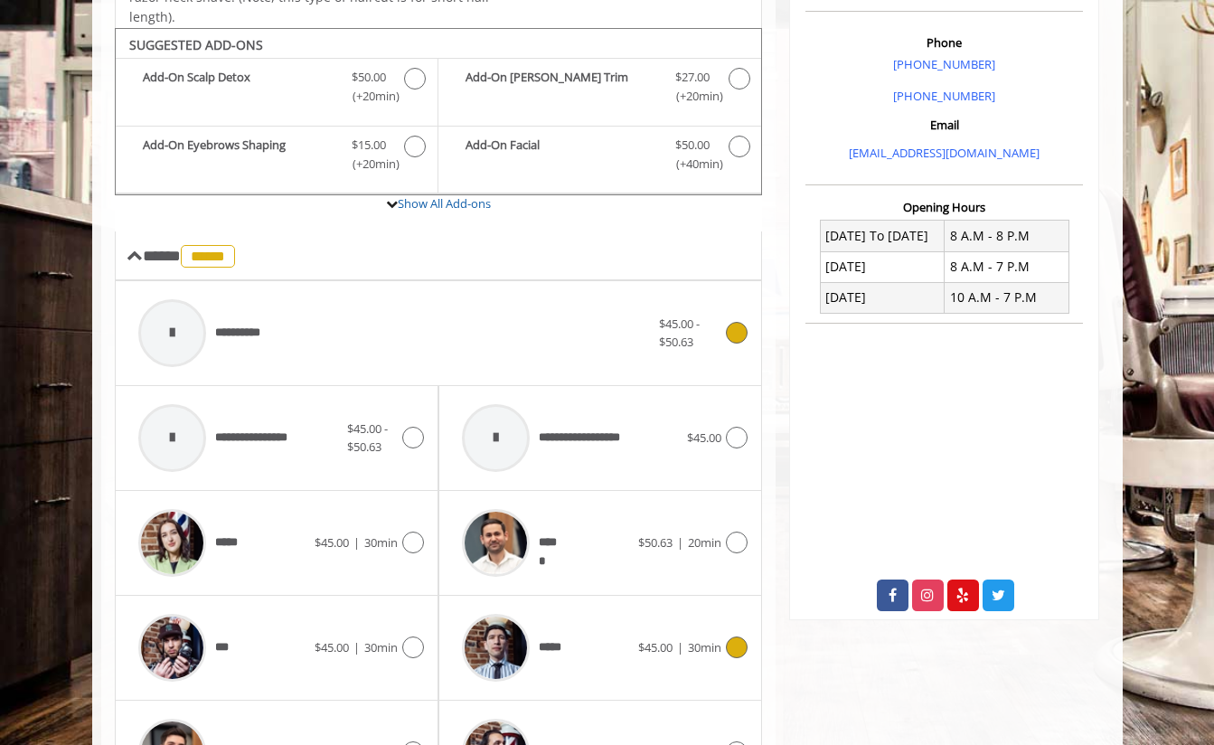 The width and height of the screenshot is (1214, 745). I want to click on h3: Phone, so click(944, 42).